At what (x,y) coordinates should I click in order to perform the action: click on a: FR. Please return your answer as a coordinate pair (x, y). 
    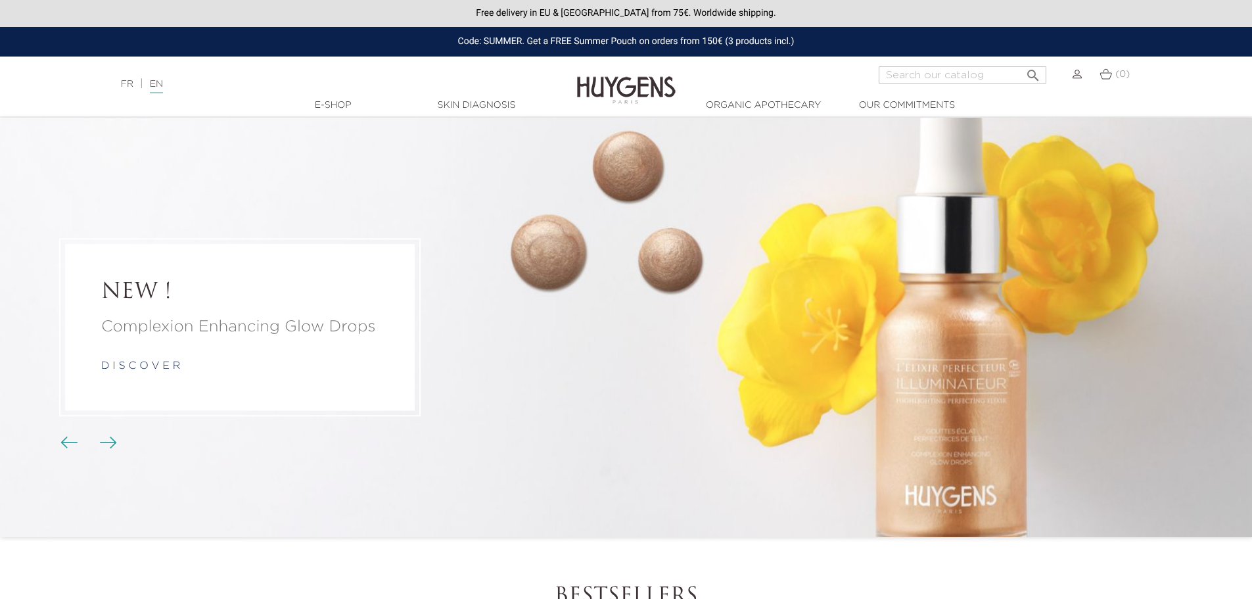
    Looking at the image, I should click on (127, 84).